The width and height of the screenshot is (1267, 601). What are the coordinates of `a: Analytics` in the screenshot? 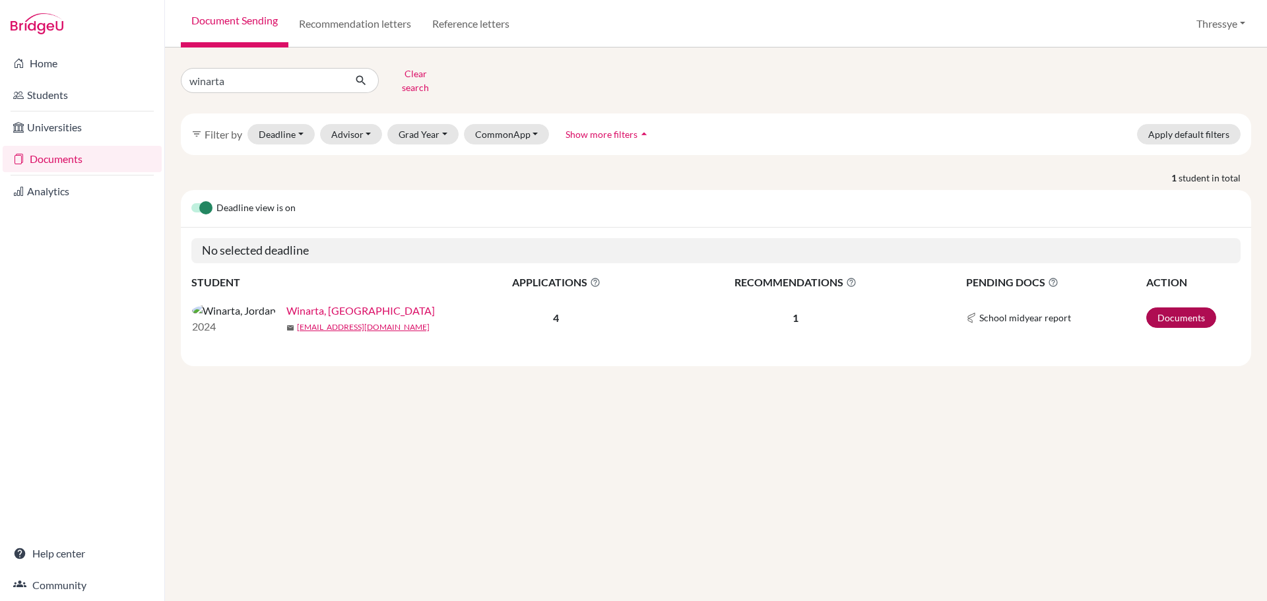 It's located at (82, 191).